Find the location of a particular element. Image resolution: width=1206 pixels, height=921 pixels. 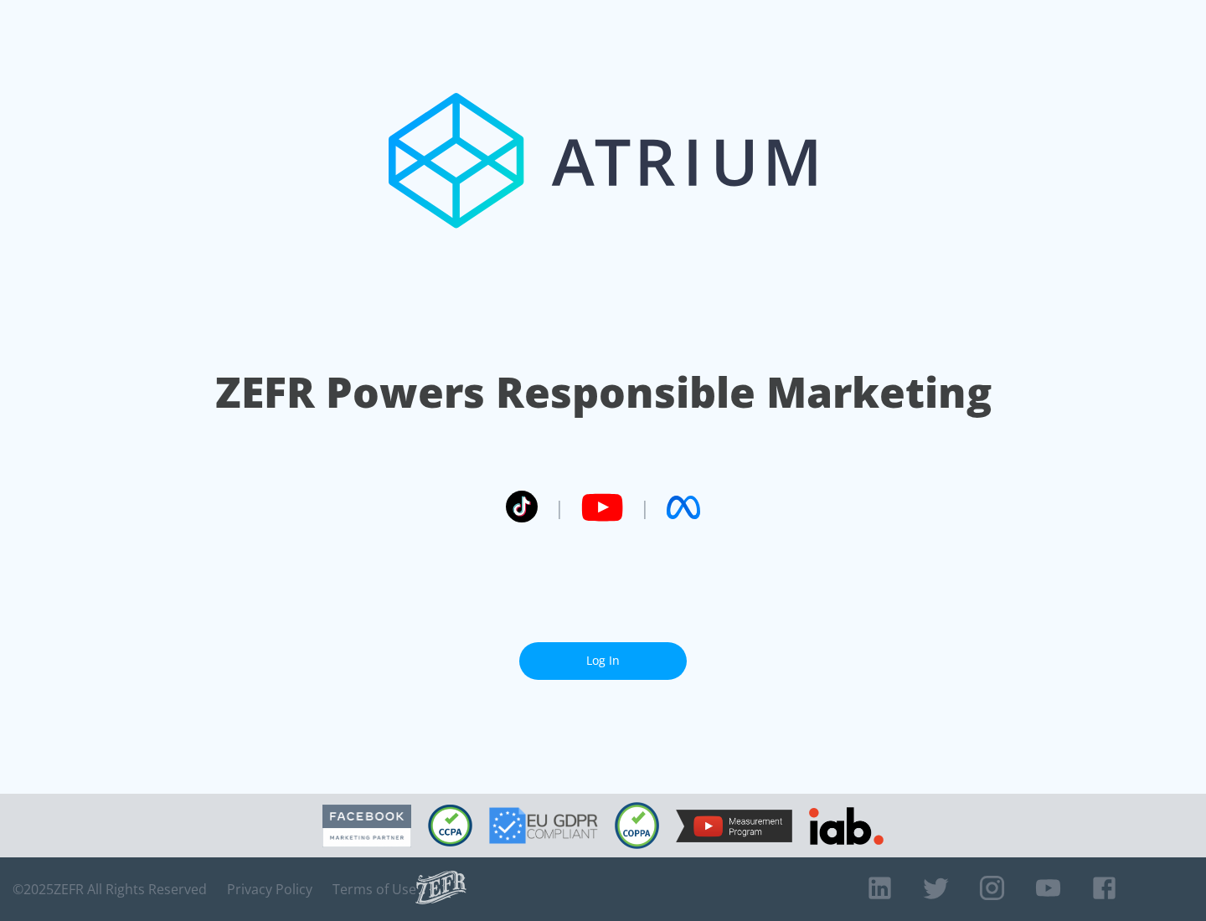

span: © 2025 ZEFR All Rights Reserved is located at coordinates (110, 890).